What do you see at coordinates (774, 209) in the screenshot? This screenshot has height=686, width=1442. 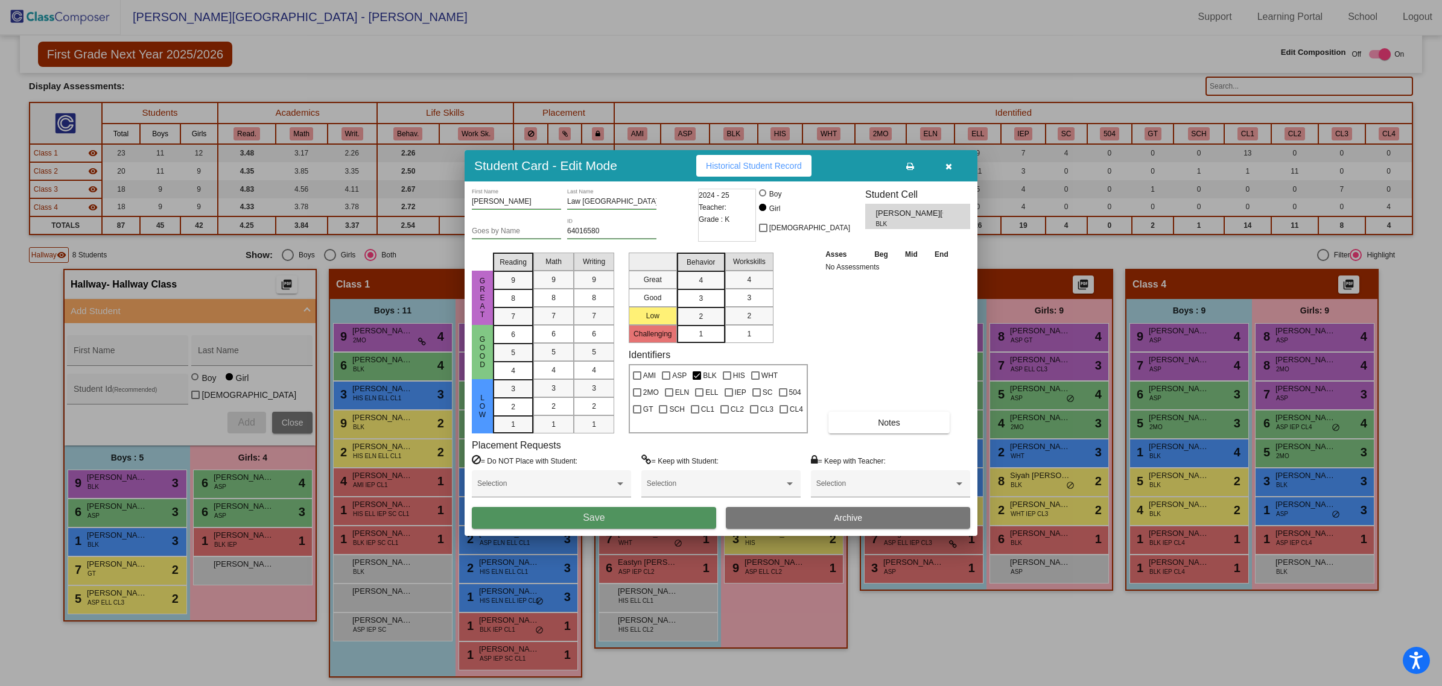 I see `div: Girl` at bounding box center [774, 209].